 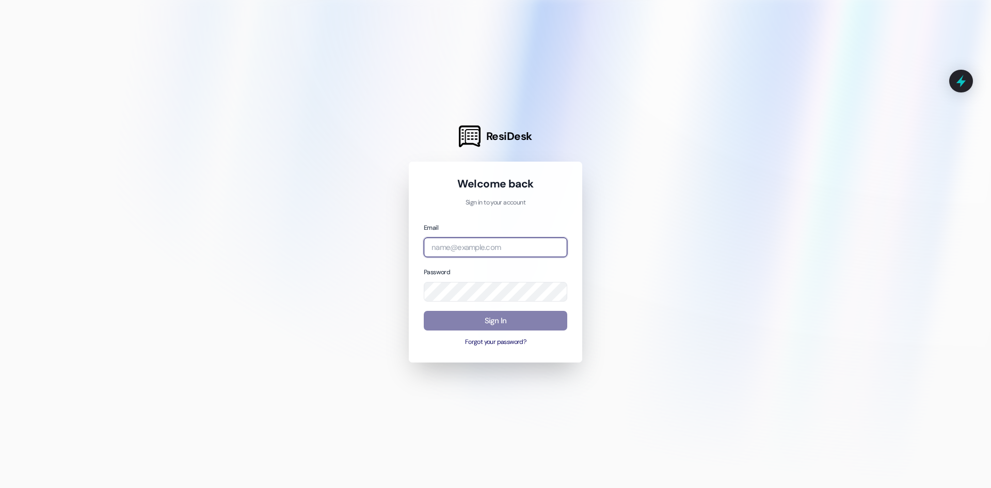 I want to click on button: Forgot your password?, so click(x=496, y=342).